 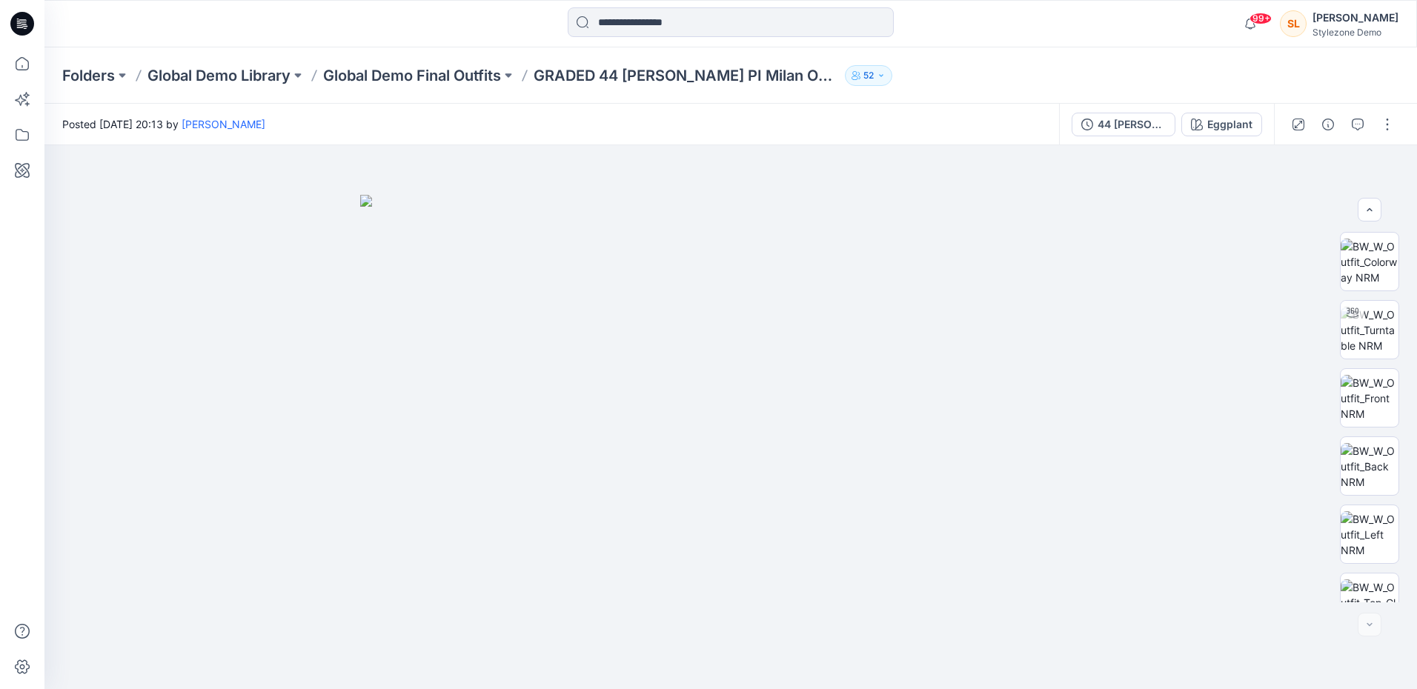 What do you see at coordinates (1369, 262) in the screenshot?
I see `img: BW_W_Outfit_Colorway NRM` at bounding box center [1369, 262].